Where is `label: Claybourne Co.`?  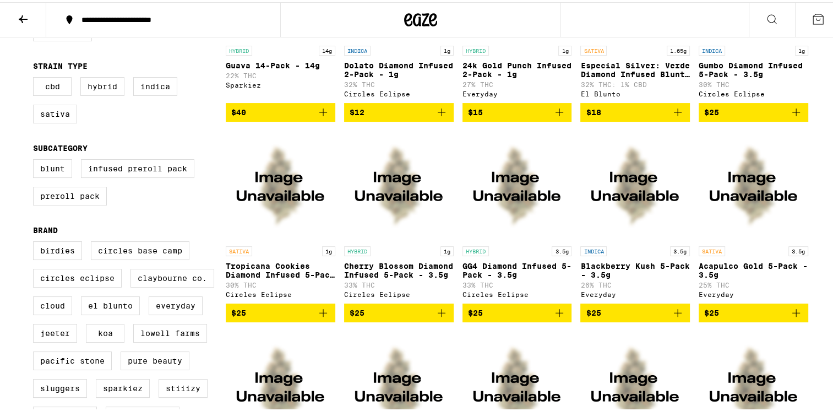 label: Claybourne Co. is located at coordinates (172, 276).